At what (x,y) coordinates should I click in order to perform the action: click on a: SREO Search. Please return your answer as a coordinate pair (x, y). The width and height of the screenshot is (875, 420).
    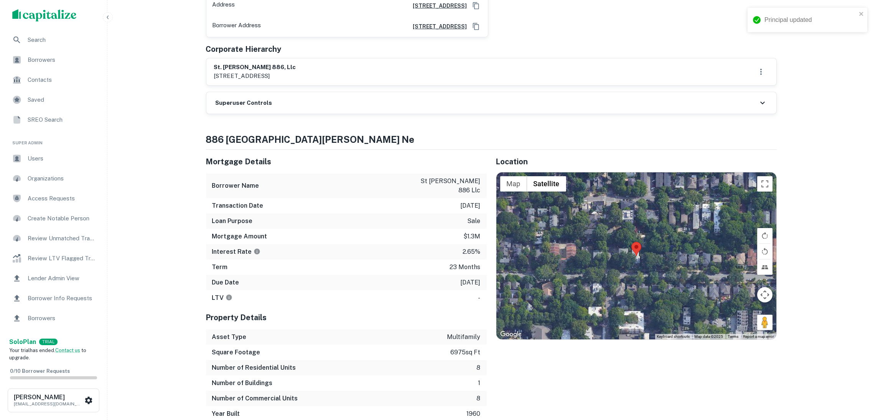
    Looking at the image, I should click on (53, 120).